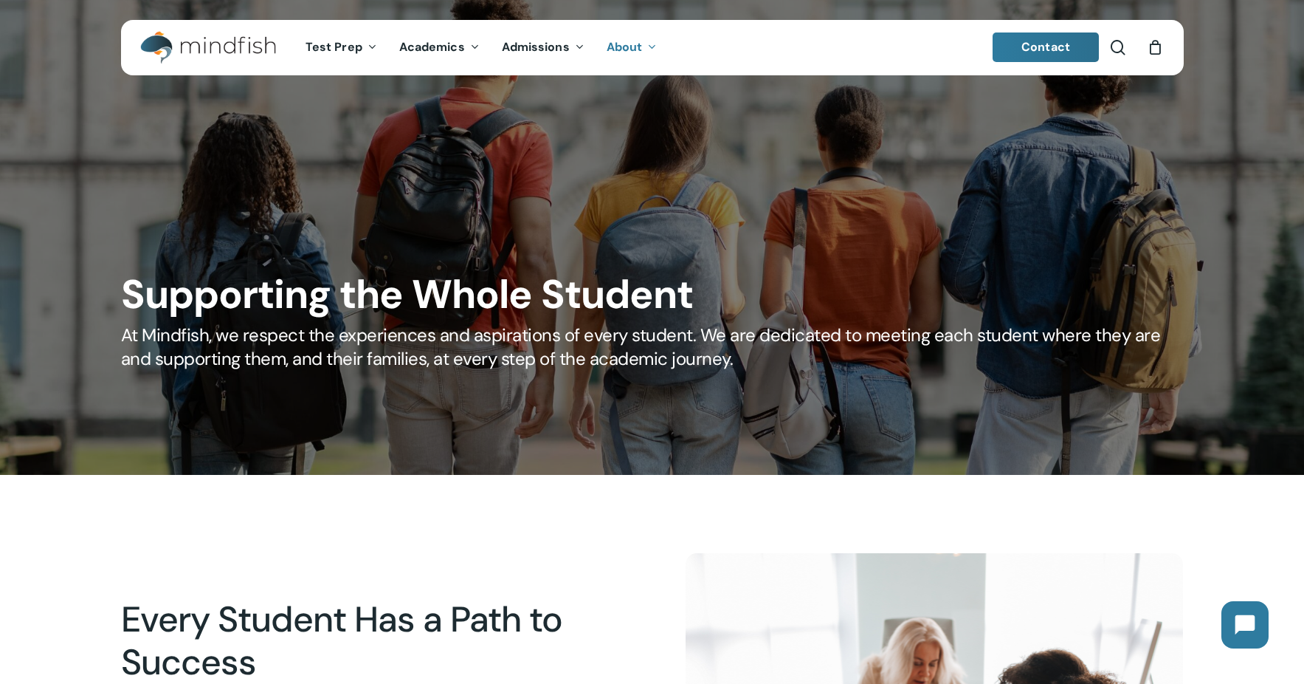 The width and height of the screenshot is (1304, 684). Describe the element at coordinates (543, 47) in the screenshot. I see `a: Admissions` at that location.